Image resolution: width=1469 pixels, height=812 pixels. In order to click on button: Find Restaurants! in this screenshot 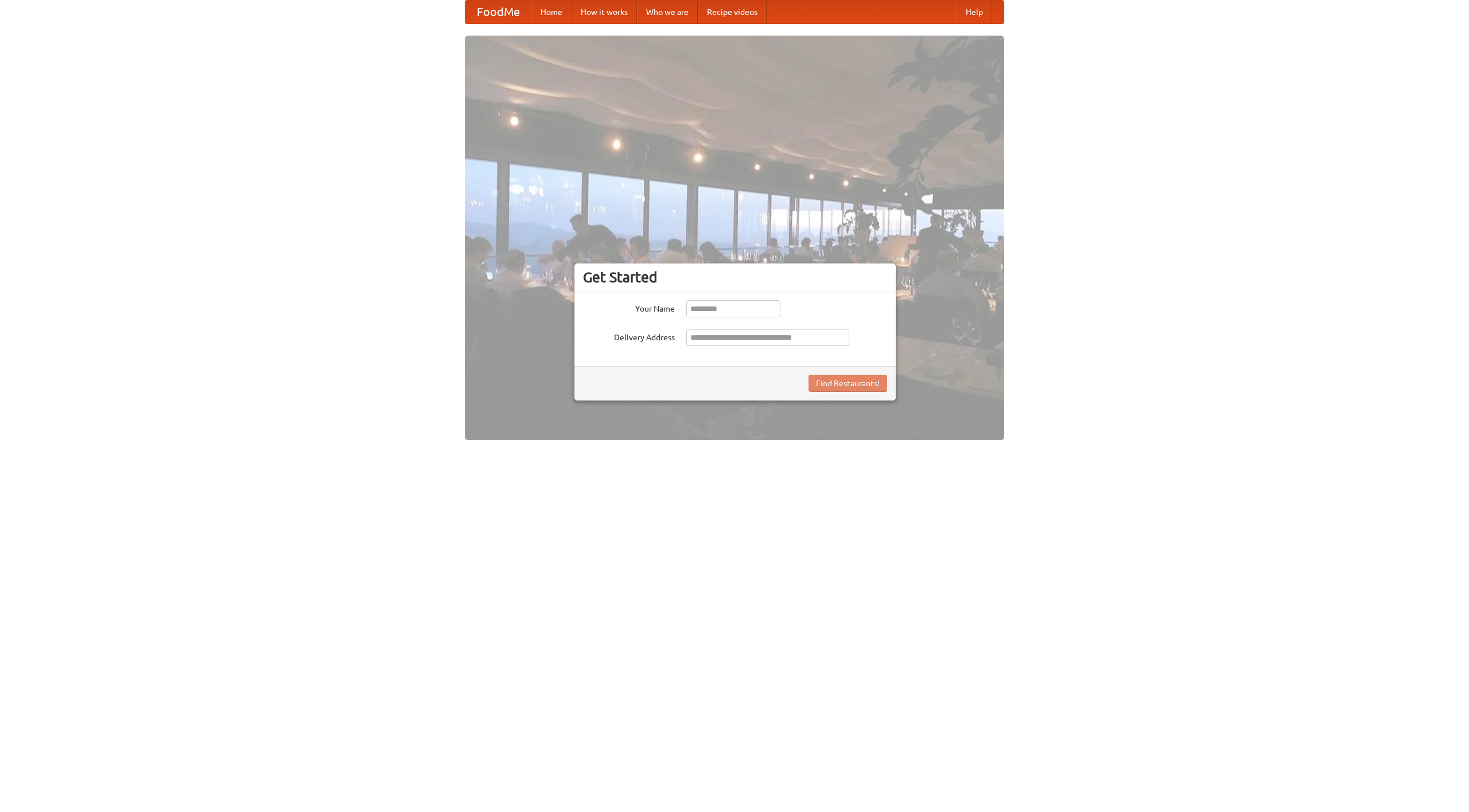, I will do `click(847, 384)`.